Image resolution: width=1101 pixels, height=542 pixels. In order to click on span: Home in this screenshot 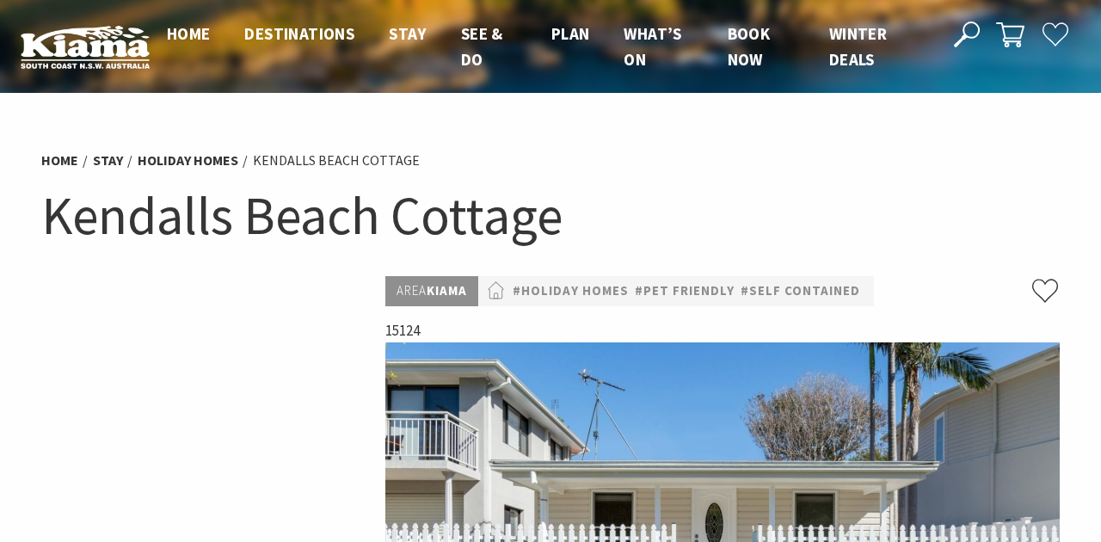, I will do `click(188, 34)`.